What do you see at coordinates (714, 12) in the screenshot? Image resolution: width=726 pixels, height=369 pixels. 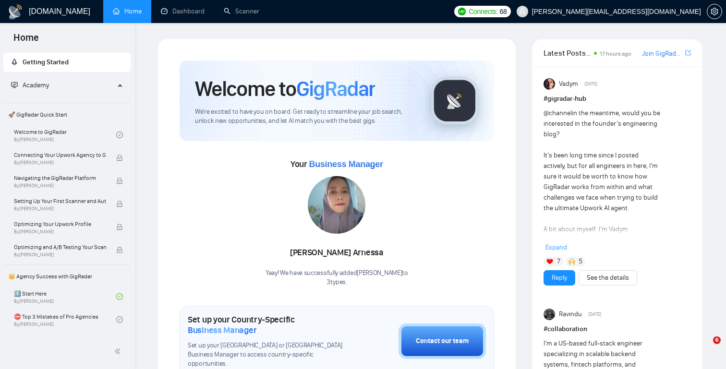 I see `a: setting` at bounding box center [714, 12].